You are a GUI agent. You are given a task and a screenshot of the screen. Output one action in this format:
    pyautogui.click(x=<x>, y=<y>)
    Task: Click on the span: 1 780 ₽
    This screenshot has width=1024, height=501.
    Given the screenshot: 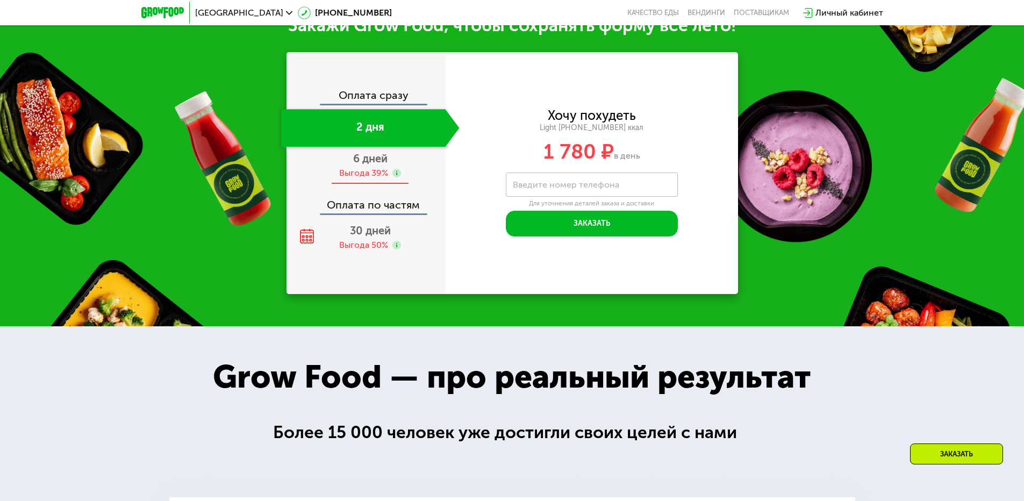 What is the action you would take?
    pyautogui.click(x=578, y=152)
    